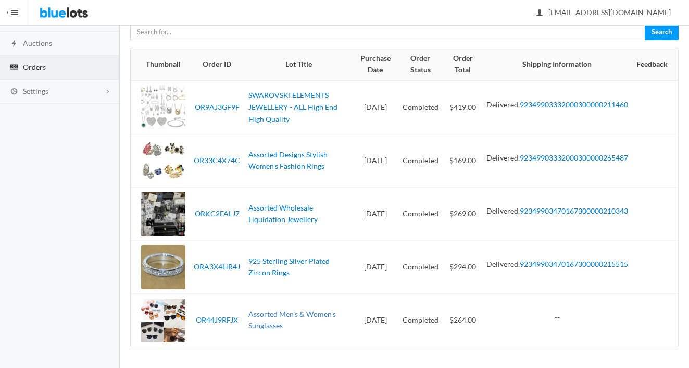 The height and width of the screenshot is (368, 689). What do you see at coordinates (217, 266) in the screenshot?
I see `a: ORA3X4HR4J` at bounding box center [217, 266].